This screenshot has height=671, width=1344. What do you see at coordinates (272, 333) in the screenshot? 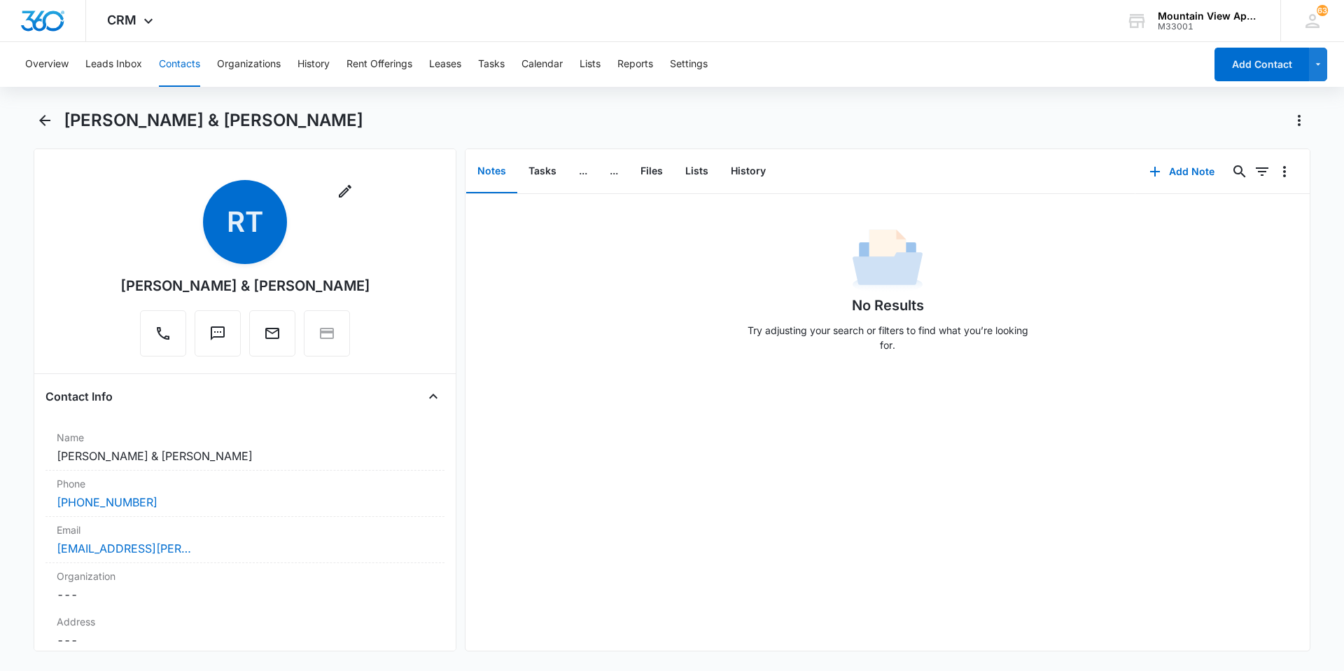
I see `button: Email` at bounding box center [272, 333].